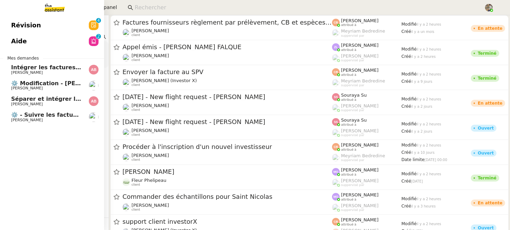 The height and width of the screenshot is (230, 510). I want to click on span: Factures fournisseurs règlement par prélèvement, CB et espèces via Pennylane - septembre 2025, so click(227, 23).